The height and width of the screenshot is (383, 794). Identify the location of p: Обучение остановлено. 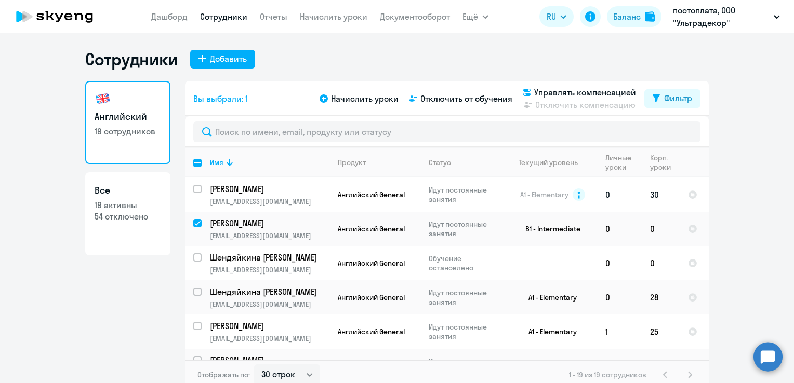
(464, 263).